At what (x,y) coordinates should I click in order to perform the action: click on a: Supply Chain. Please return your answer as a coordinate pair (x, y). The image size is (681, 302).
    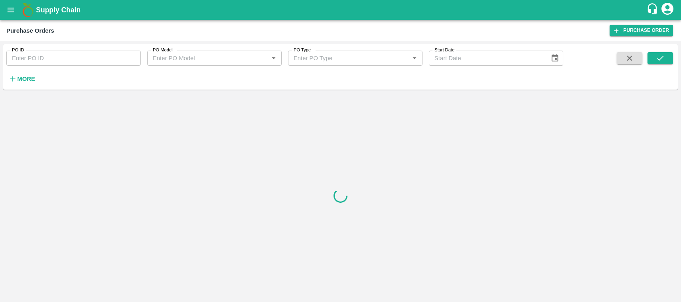
    Looking at the image, I should click on (341, 10).